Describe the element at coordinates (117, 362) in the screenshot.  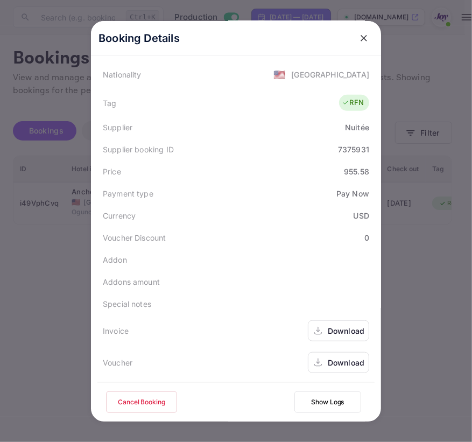
I see `div: Voucher` at that location.